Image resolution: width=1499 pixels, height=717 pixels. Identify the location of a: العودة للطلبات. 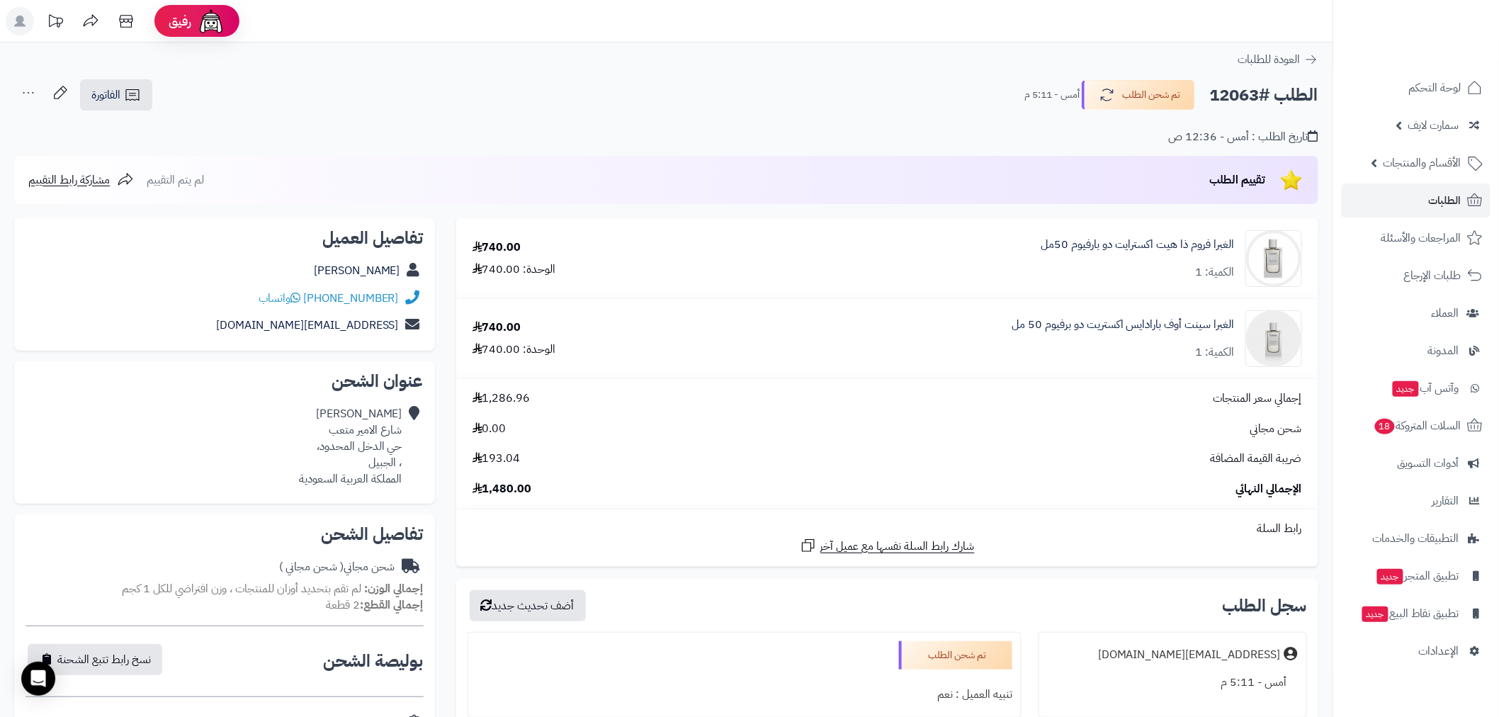
(1278, 59).